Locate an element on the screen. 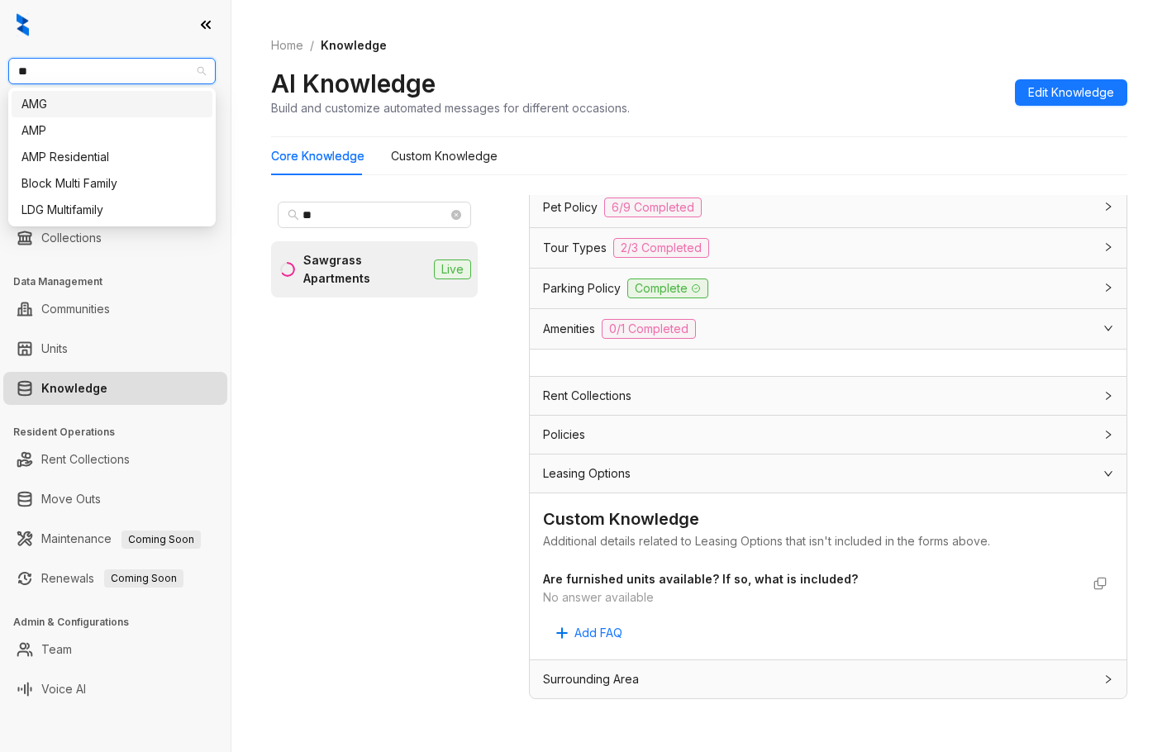 The image size is (1167, 752). li: Knowledge is located at coordinates (115, 388).